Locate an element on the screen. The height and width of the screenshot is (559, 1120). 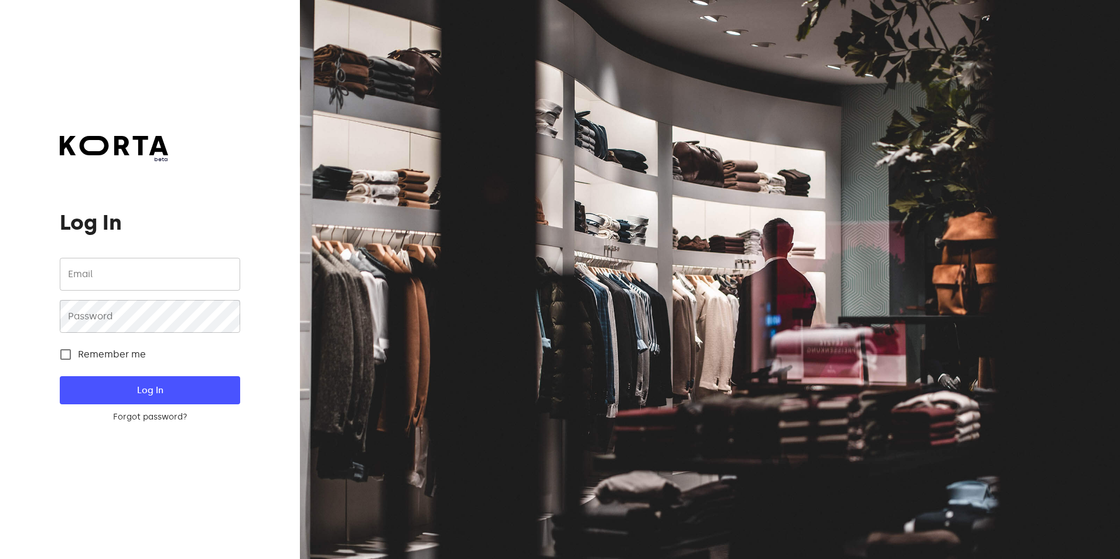
a: Forgot password? is located at coordinates (149, 417).